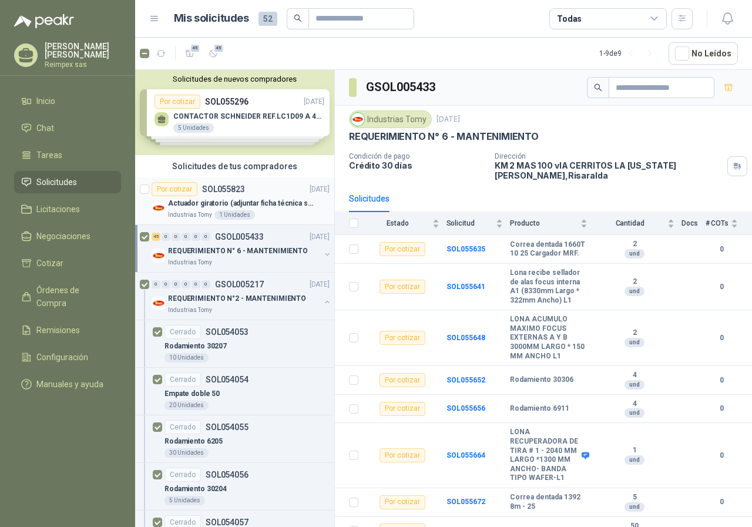  I want to click on b: Rodamiento 30306, so click(542, 380).